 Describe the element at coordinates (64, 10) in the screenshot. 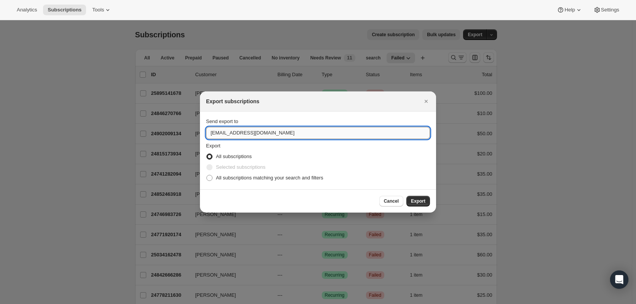

I see `button: Subscriptions` at that location.